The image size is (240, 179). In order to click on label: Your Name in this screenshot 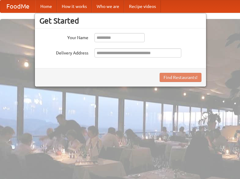, I will do `click(64, 37)`.